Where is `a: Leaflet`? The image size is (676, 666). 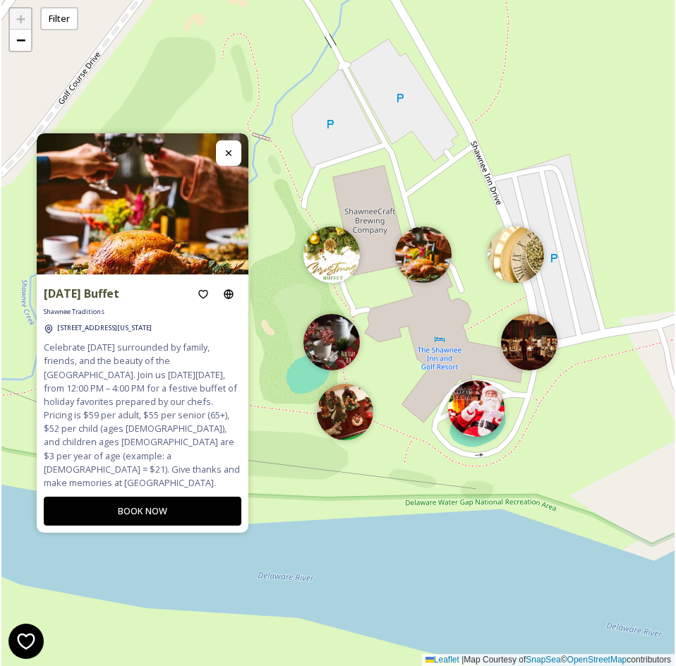
a: Leaflet is located at coordinates (442, 660).